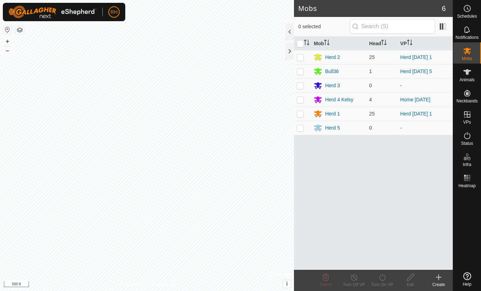 Image resolution: width=481 pixels, height=291 pixels. I want to click on div: Herd 1, so click(332, 114).